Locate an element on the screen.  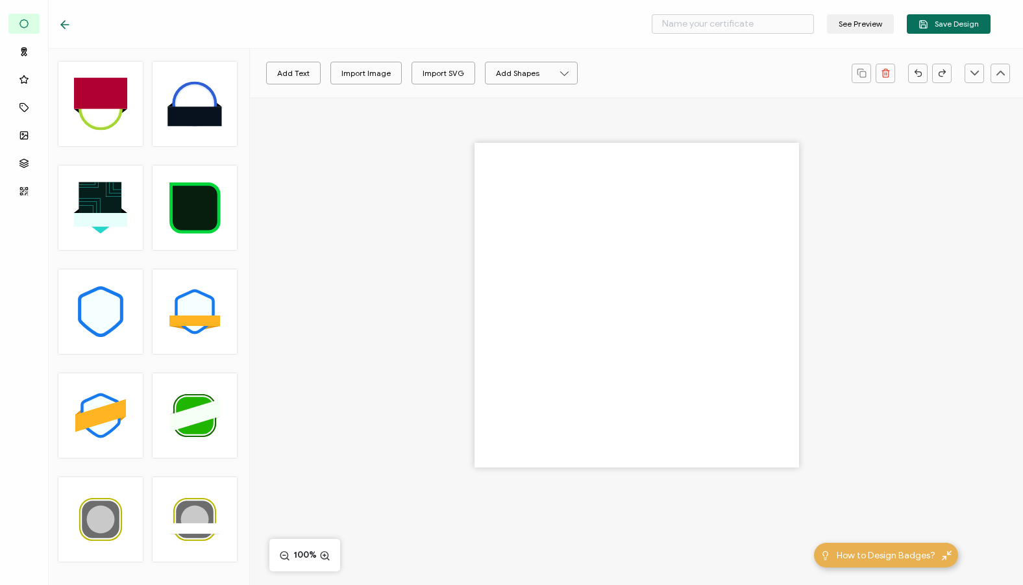
div: Chat Widget is located at coordinates (991, 554).